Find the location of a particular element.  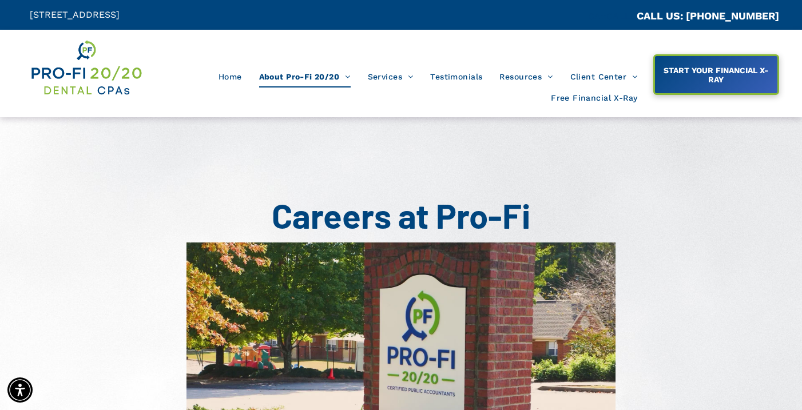

a: START YOUR FINANCIAL X-RAY is located at coordinates (716, 74).